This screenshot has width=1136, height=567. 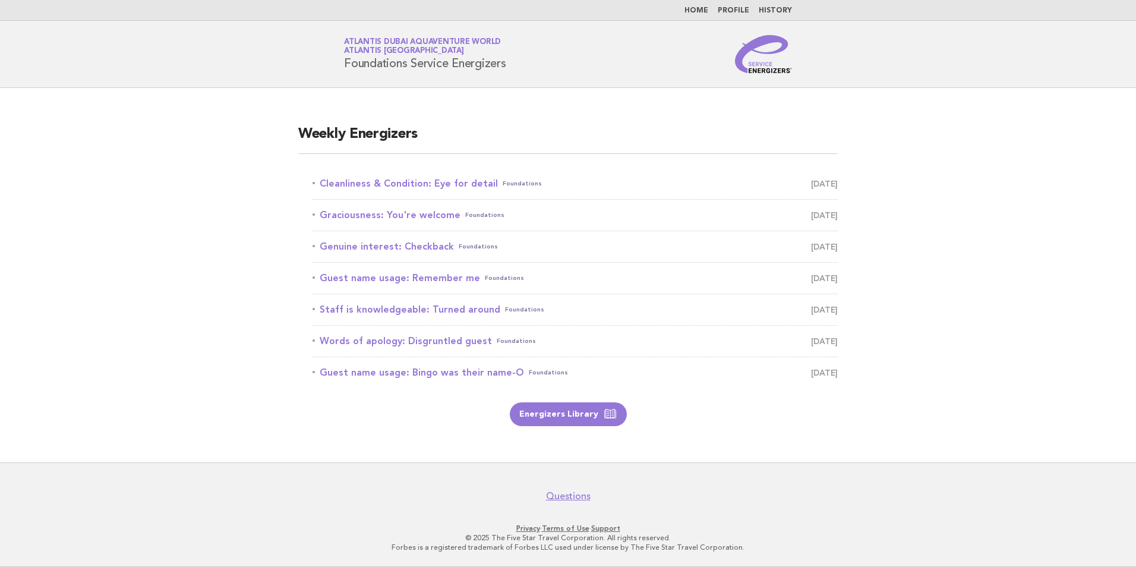 What do you see at coordinates (568, 414) in the screenshot?
I see `a: Energizers Library` at bounding box center [568, 414].